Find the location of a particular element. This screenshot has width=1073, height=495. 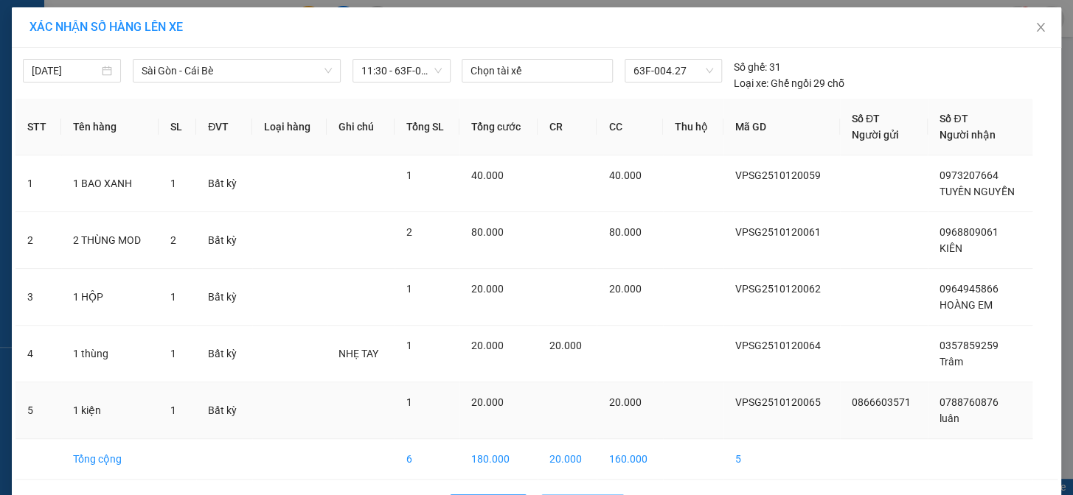

th: ĐVT is located at coordinates (224, 127).